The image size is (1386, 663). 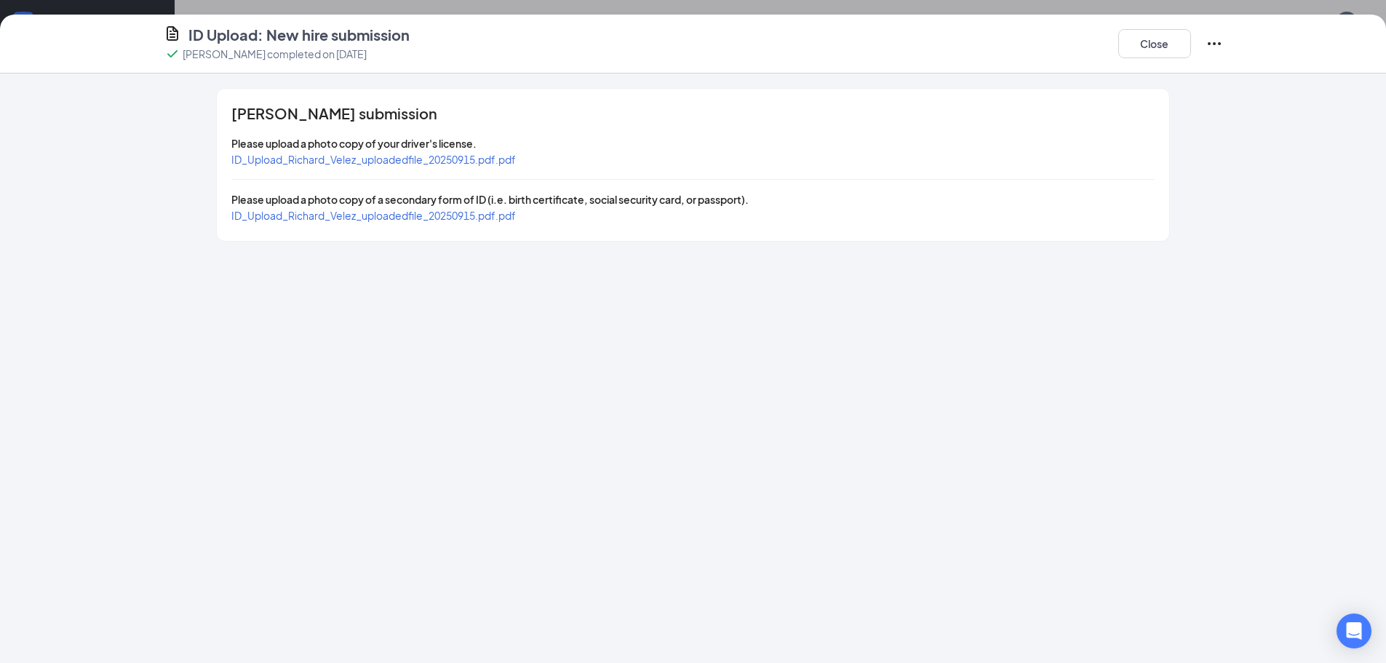 I want to click on span: Please upload a photo copy of a secondary form of ID (i.e. birth certificate, social security car..., so click(x=490, y=199).